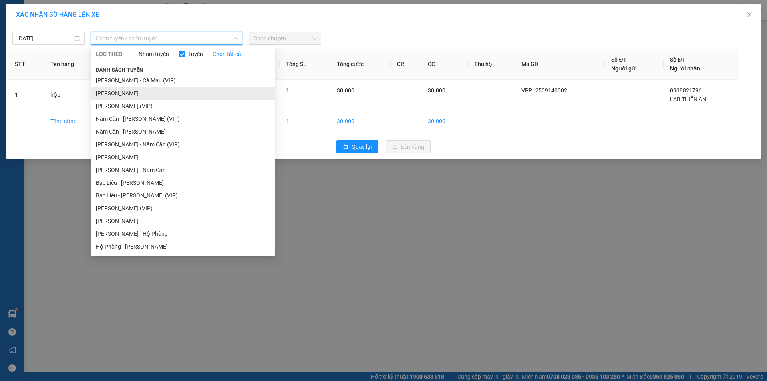 This screenshot has width=767, height=381. I want to click on button: rollbackQuay lại, so click(357, 147).